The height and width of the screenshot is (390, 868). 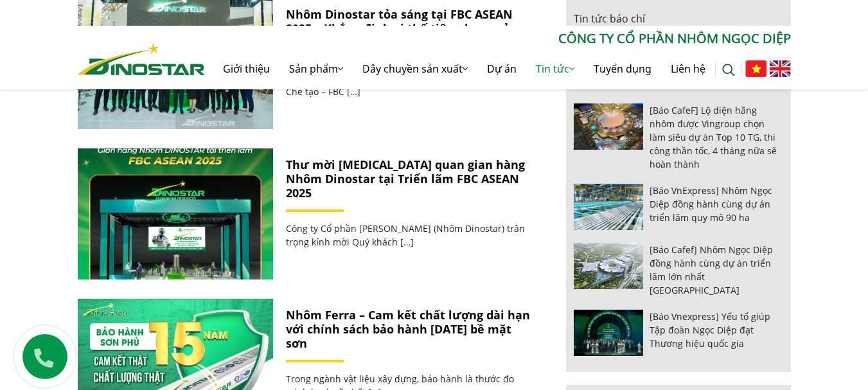 What do you see at coordinates (780, 69) in the screenshot?
I see `img: English` at bounding box center [780, 69].